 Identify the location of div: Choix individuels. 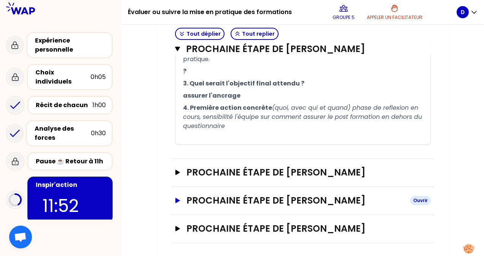
(63, 77).